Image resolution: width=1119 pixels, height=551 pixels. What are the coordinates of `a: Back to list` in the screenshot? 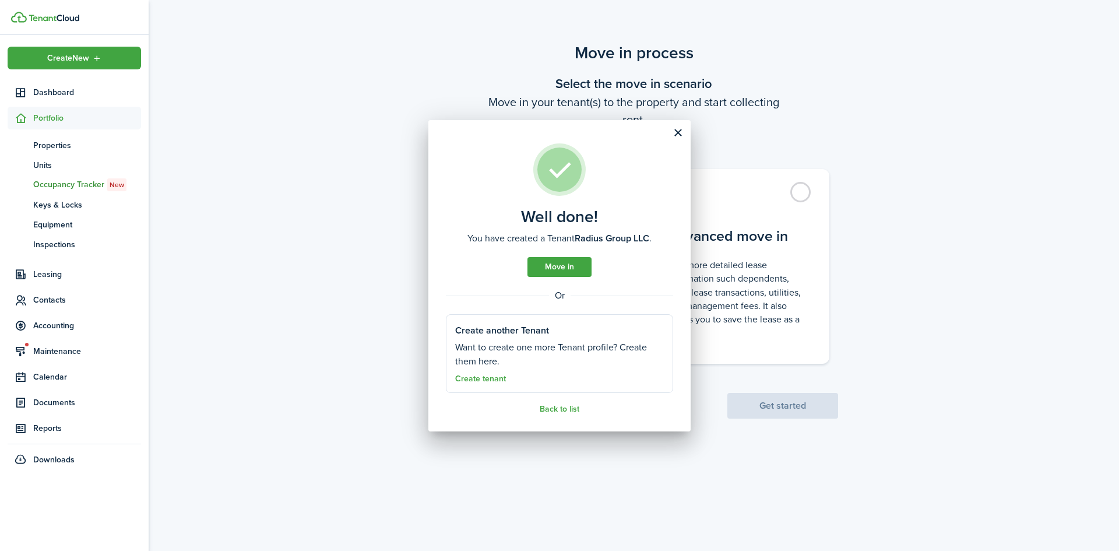 It's located at (559, 409).